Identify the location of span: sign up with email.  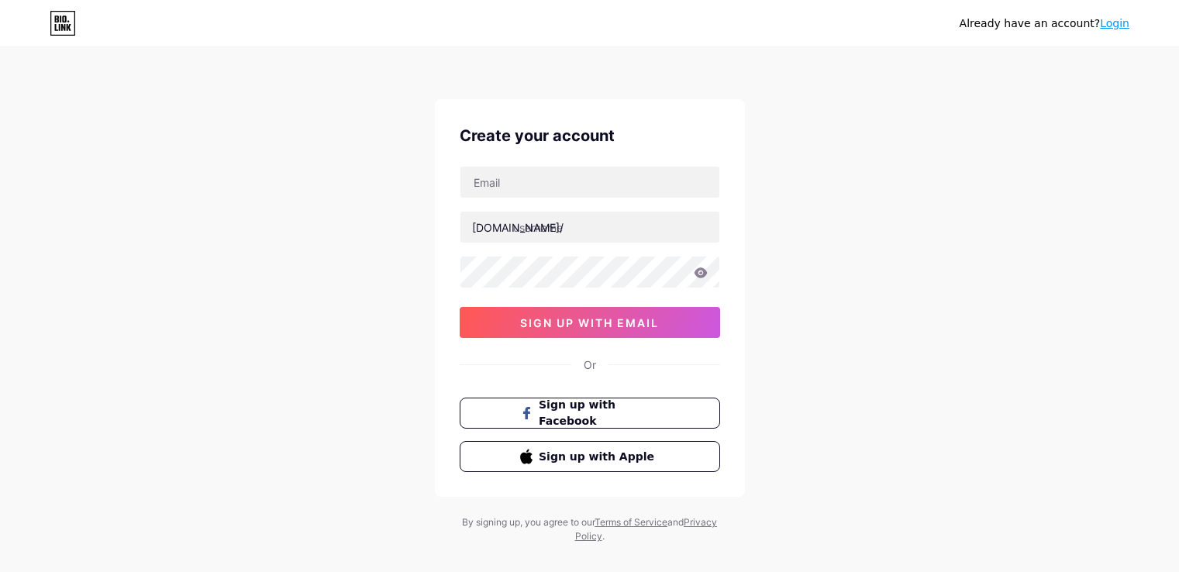
(589, 322).